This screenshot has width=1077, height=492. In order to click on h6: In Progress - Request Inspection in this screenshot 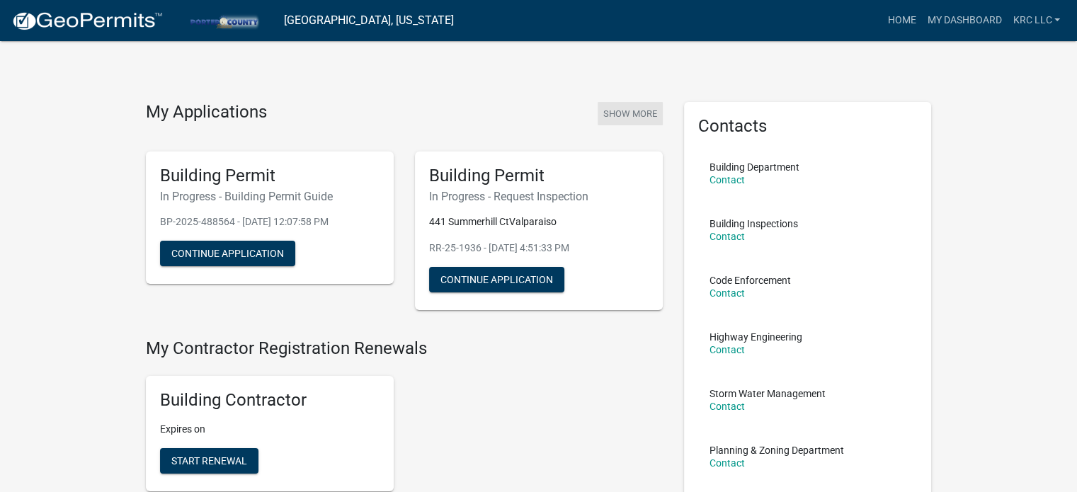, I will do `click(539, 196)`.